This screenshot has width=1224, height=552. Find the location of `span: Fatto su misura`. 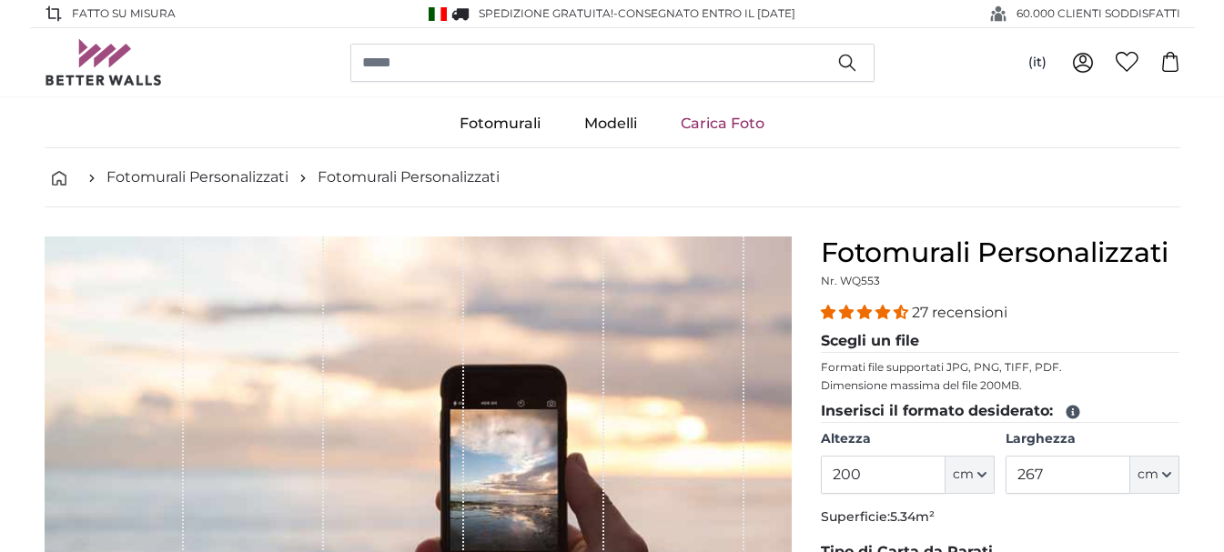

span: Fatto su misura is located at coordinates (124, 14).